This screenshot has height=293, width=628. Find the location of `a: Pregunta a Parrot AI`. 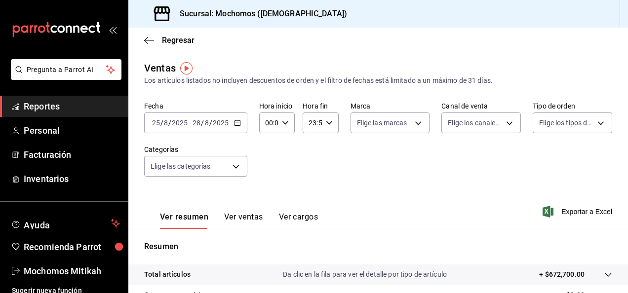

a: Pregunta a Parrot AI is located at coordinates (64, 77).